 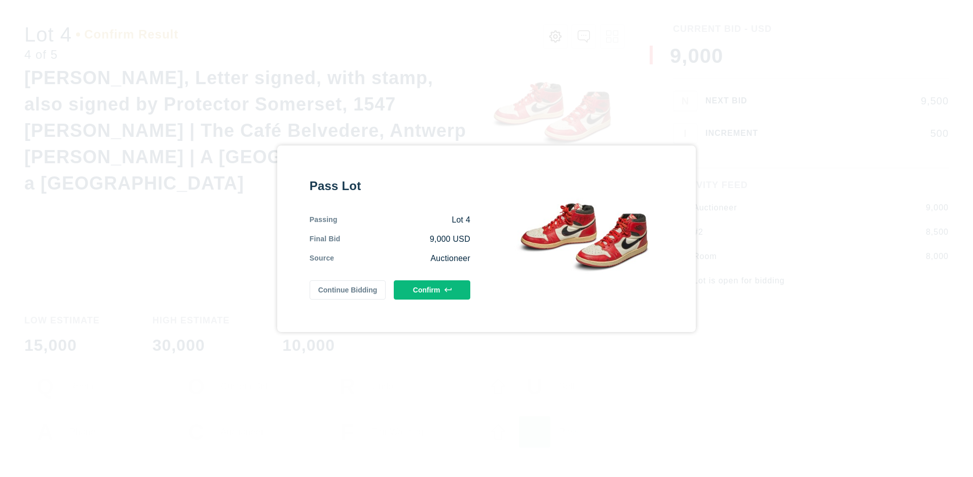 What do you see at coordinates (325, 239) in the screenshot?
I see `div: Final Bid` at bounding box center [325, 239].